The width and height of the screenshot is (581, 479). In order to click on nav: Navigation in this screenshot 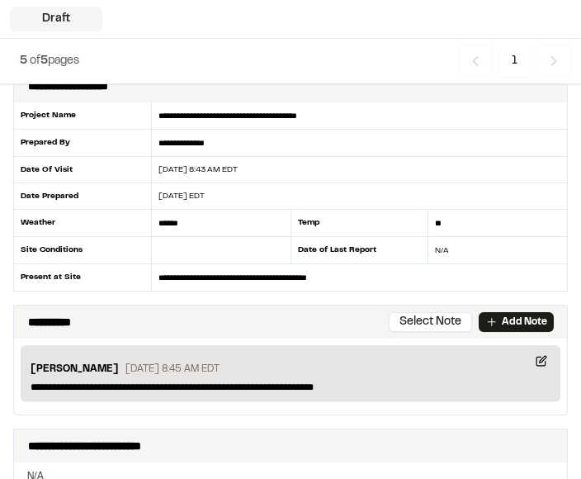, I will do `click(515, 61)`.